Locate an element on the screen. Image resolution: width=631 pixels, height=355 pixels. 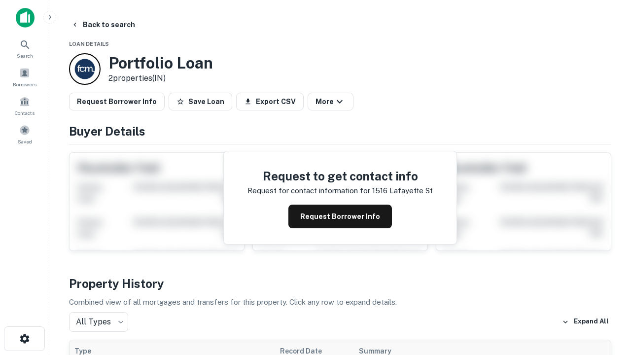
div: Contacts is located at coordinates (25, 106).